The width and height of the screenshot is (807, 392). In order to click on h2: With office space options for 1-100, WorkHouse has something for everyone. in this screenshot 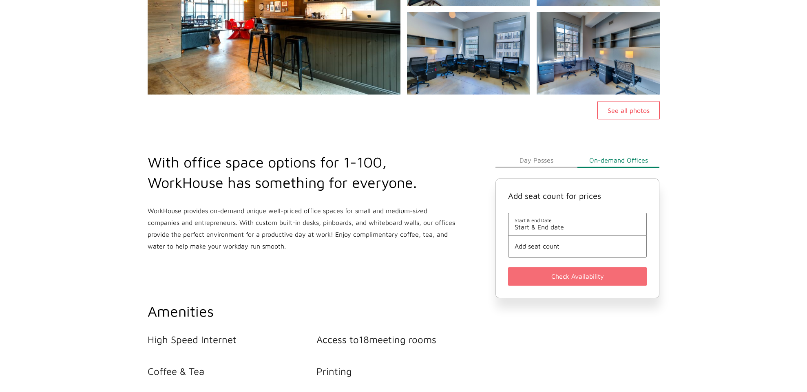, I will do `click(302, 172)`.